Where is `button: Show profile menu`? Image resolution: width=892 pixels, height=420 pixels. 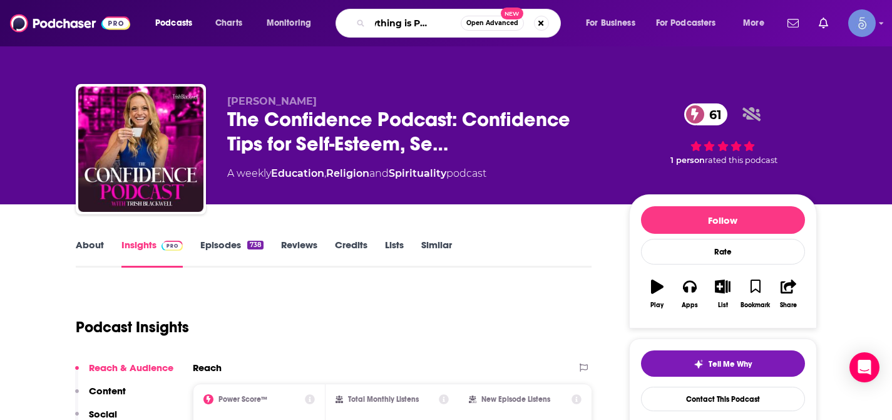
button: Show profile menu is located at coordinates (862, 23).